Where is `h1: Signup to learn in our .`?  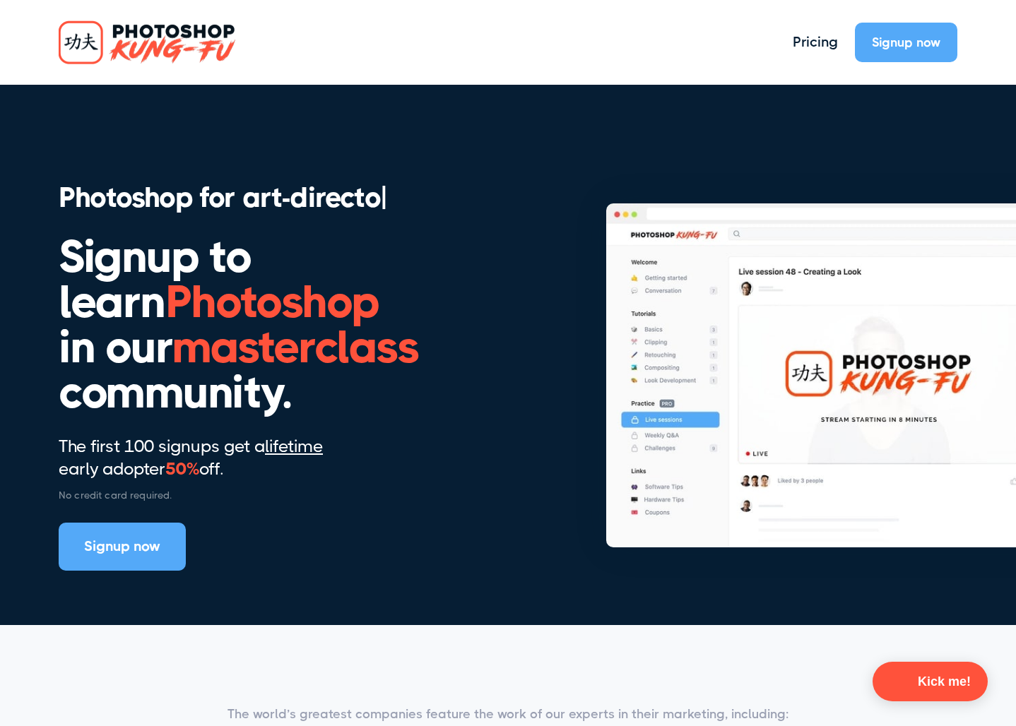 h1: Signup to learn in our . is located at coordinates (278, 325).